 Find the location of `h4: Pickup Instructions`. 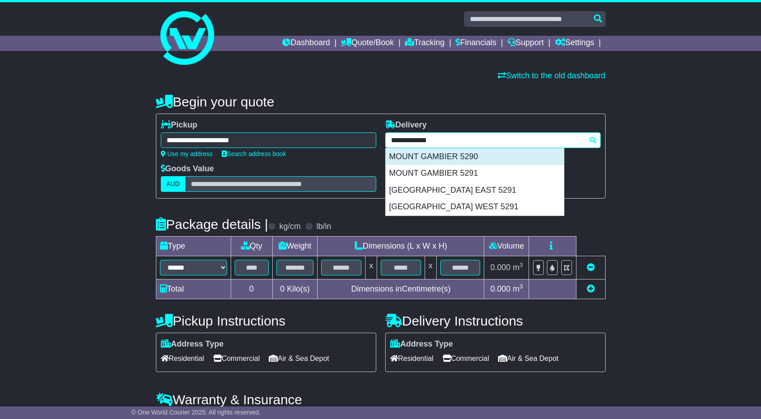

h4: Pickup Instructions is located at coordinates (266, 321).